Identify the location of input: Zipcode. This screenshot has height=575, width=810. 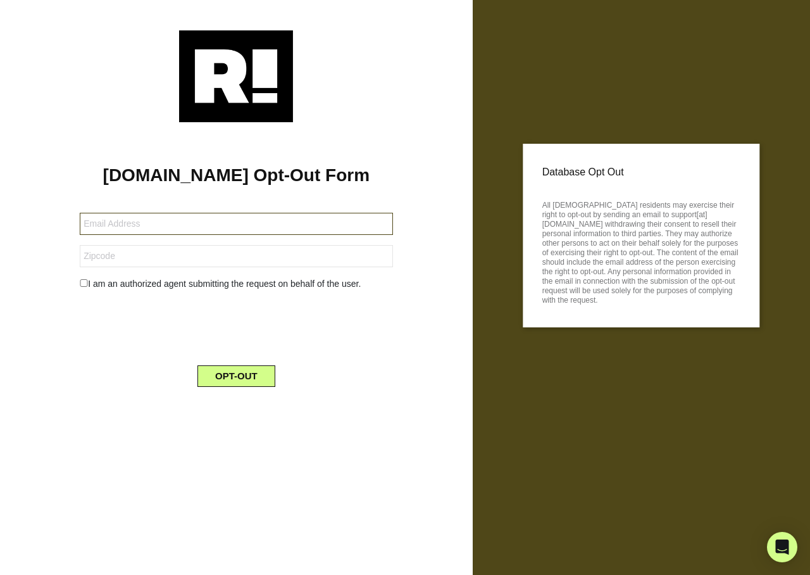
(236, 256).